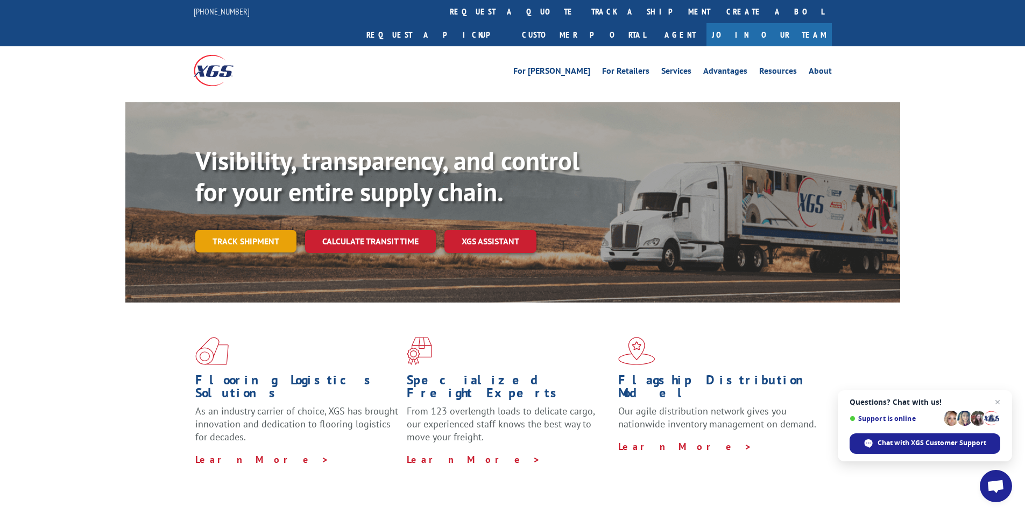 The image size is (1025, 513). Describe the element at coordinates (725, 73) in the screenshot. I see `a: Advantages` at that location.